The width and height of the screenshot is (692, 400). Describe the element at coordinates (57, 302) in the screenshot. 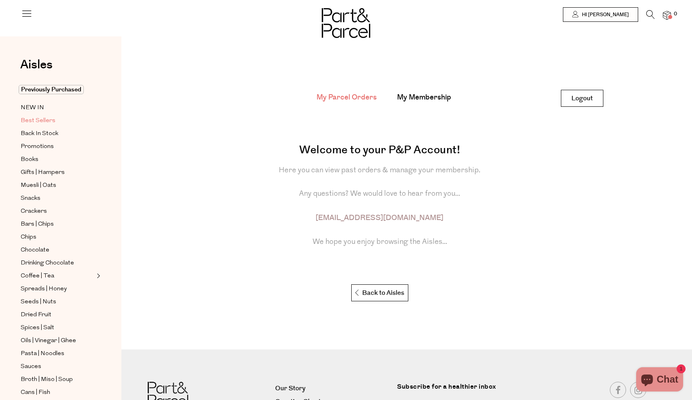

I see `a: Seeds | Nuts` at that location.